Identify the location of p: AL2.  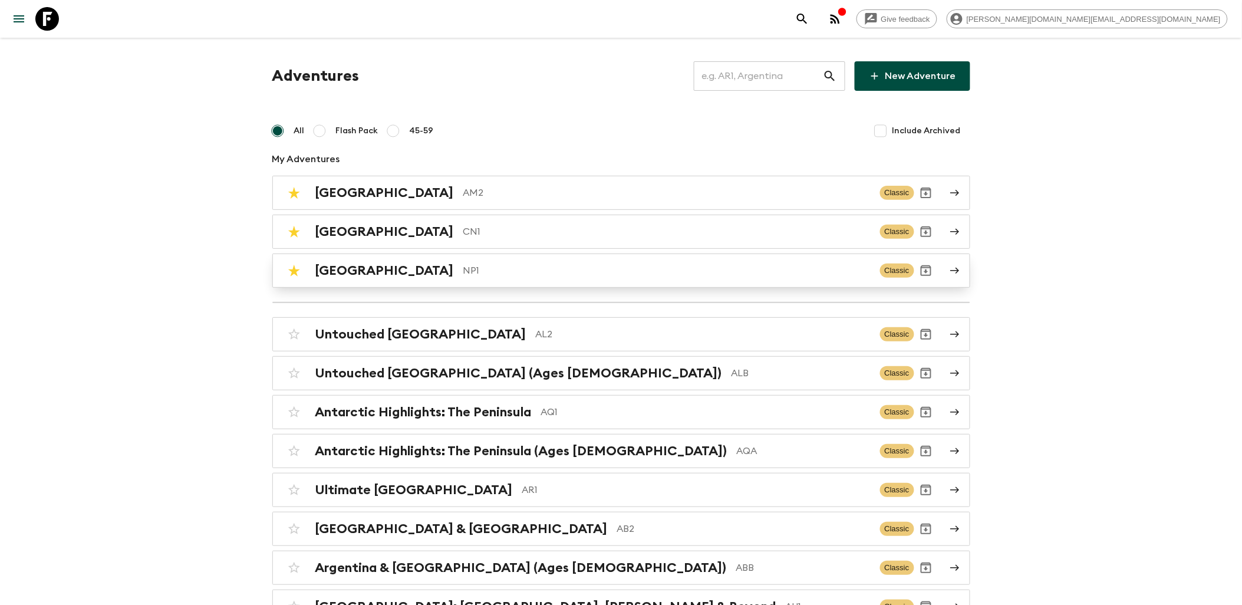
(703, 334).